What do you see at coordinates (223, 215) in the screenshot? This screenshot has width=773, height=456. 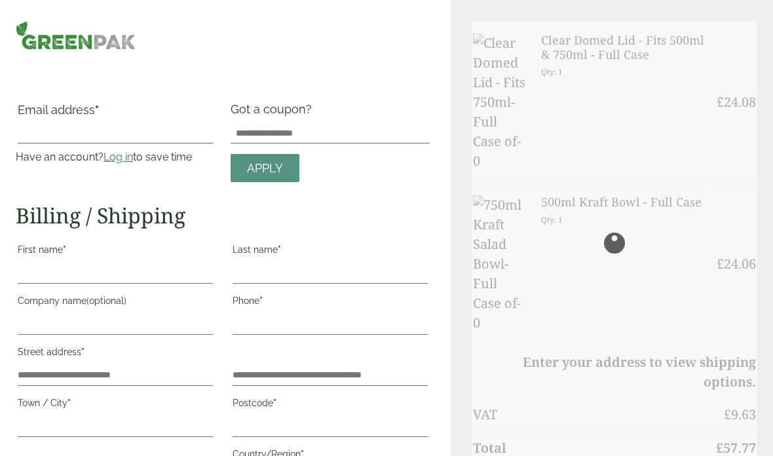 I see `h2: Billing / Shipping` at bounding box center [223, 215].